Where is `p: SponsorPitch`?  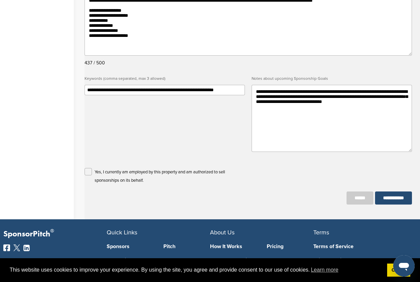
p: SponsorPitch is located at coordinates (55, 234).